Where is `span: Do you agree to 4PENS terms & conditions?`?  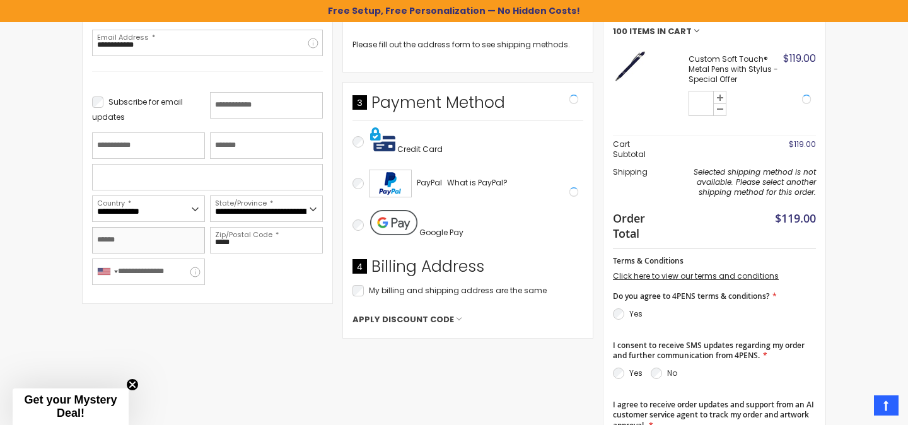 span: Do you agree to 4PENS terms & conditions? is located at coordinates (691, 296).